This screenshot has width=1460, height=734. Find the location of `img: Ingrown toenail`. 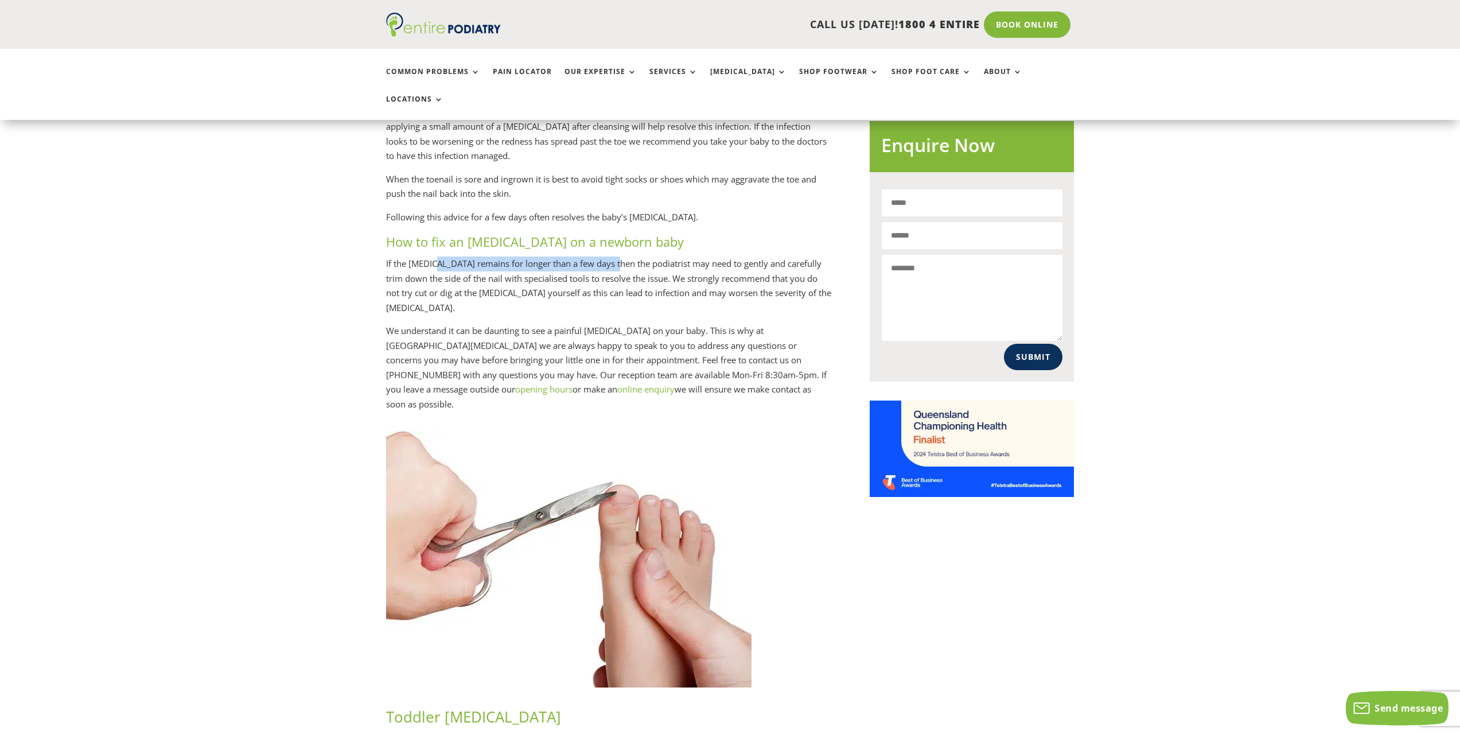

img: Ingrown toenail is located at coordinates (568, 559).